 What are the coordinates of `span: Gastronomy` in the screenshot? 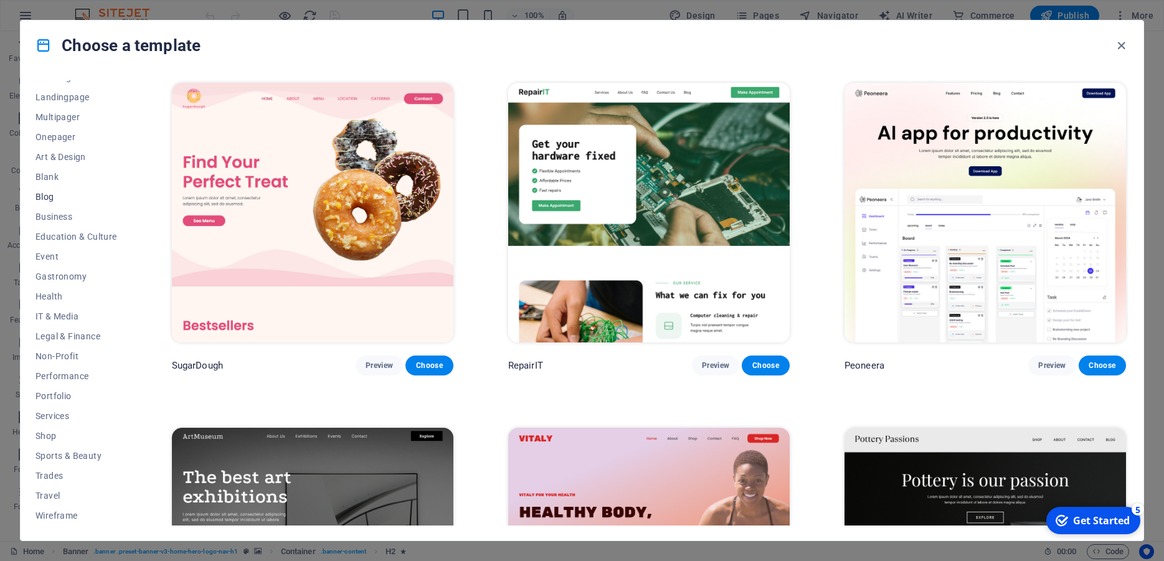 It's located at (76, 277).